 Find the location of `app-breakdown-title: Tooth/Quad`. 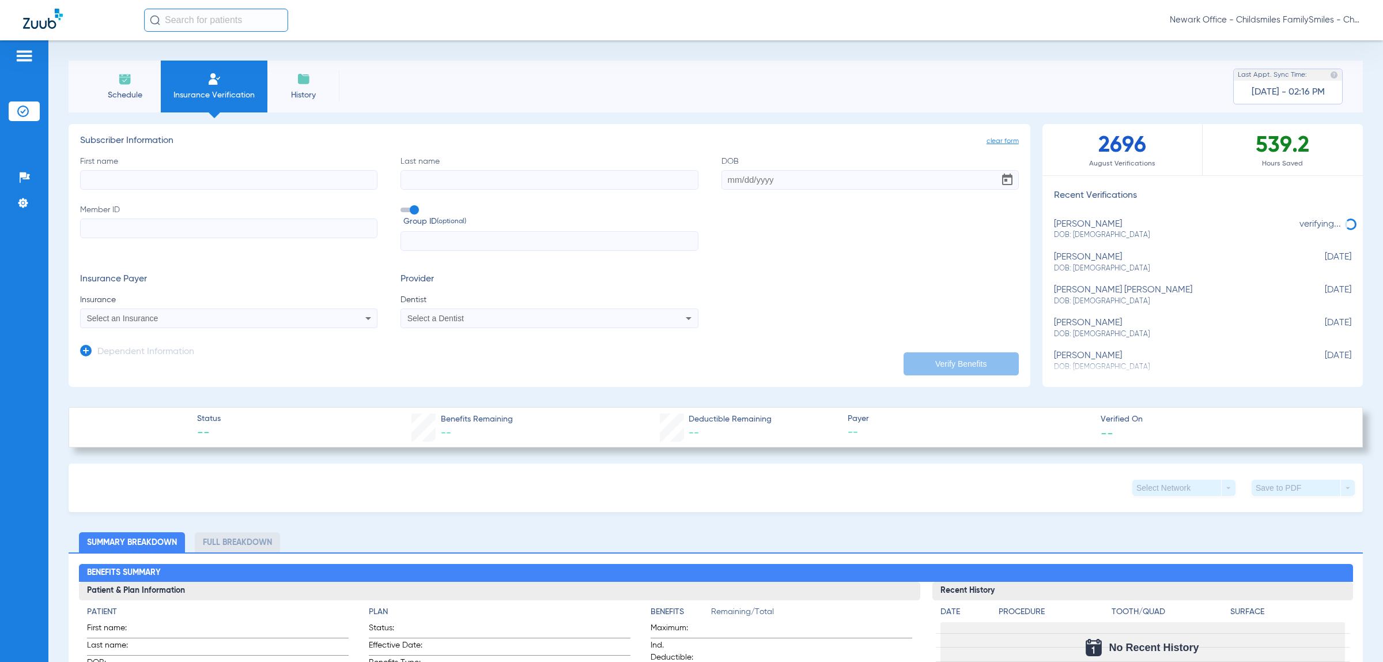

app-breakdown-title: Tooth/Quad is located at coordinates (1169, 614).